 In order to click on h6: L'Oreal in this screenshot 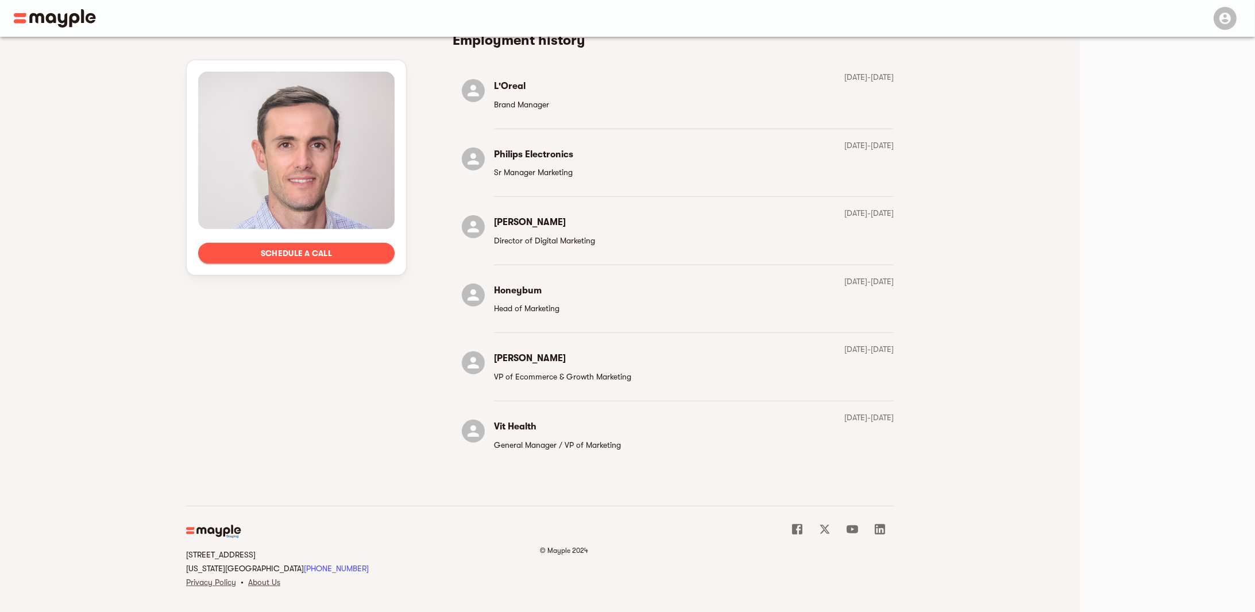, I will do `click(521, 86)`.